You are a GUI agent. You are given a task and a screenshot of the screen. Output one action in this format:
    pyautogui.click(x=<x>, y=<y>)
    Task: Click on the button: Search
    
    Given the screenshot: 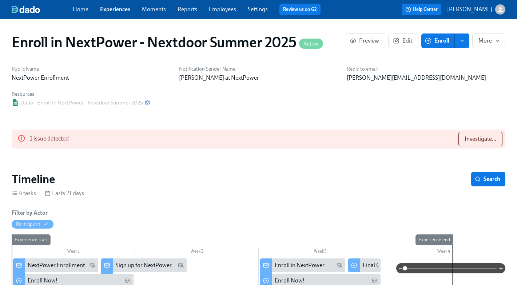 What is the action you would take?
    pyautogui.click(x=489, y=179)
    